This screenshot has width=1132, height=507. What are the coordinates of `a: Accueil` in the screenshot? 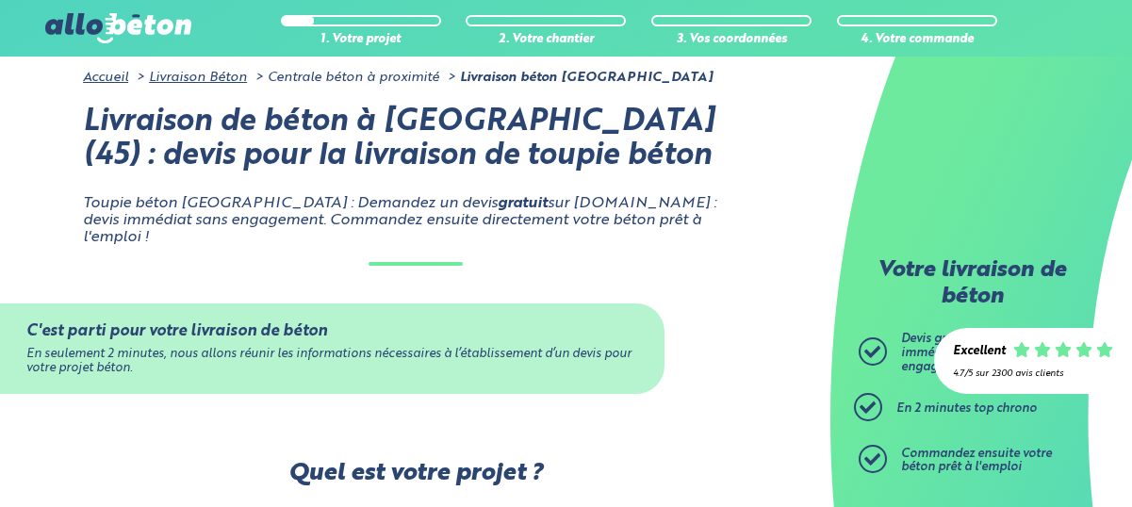 It's located at (106, 77).